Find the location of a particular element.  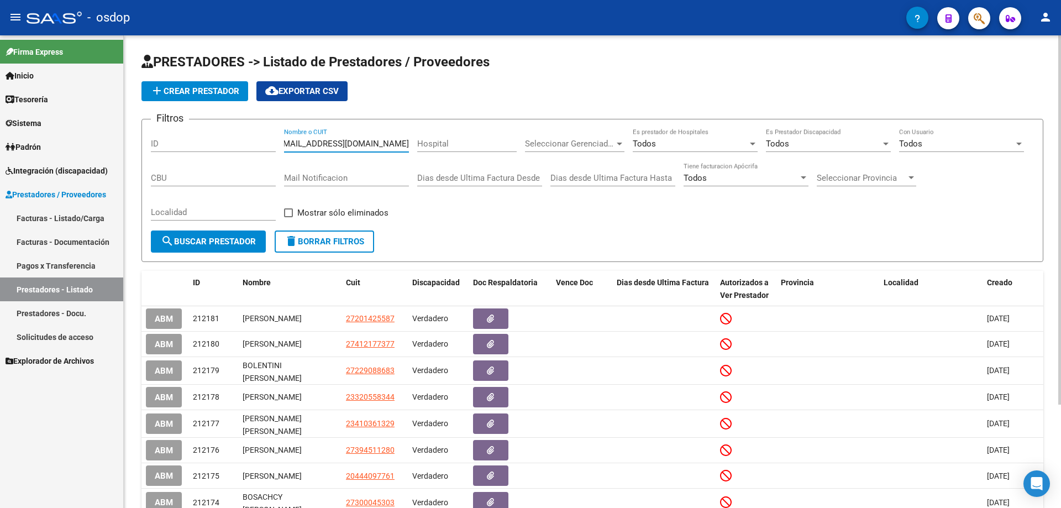

button: Exportar CSV is located at coordinates (302, 91).